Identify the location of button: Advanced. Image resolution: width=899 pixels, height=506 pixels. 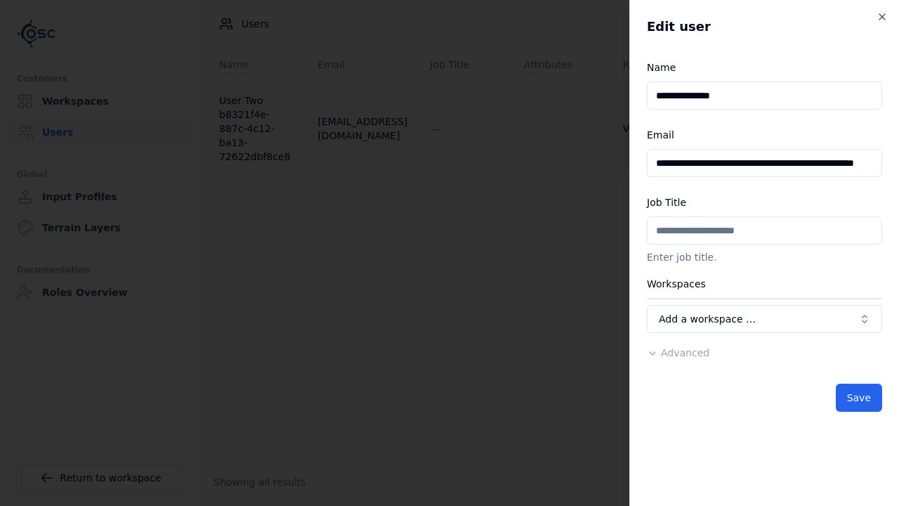
(678, 353).